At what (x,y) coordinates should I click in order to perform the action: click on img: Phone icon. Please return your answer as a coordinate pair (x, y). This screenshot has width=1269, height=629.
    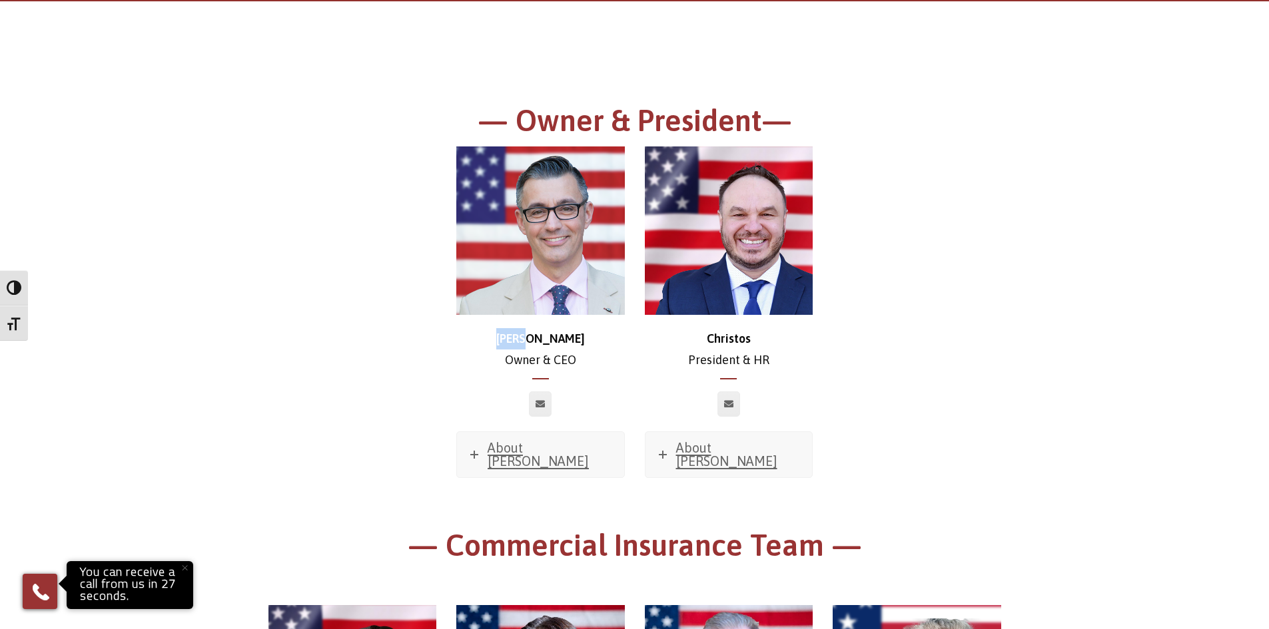
    Looking at the image, I should click on (41, 592).